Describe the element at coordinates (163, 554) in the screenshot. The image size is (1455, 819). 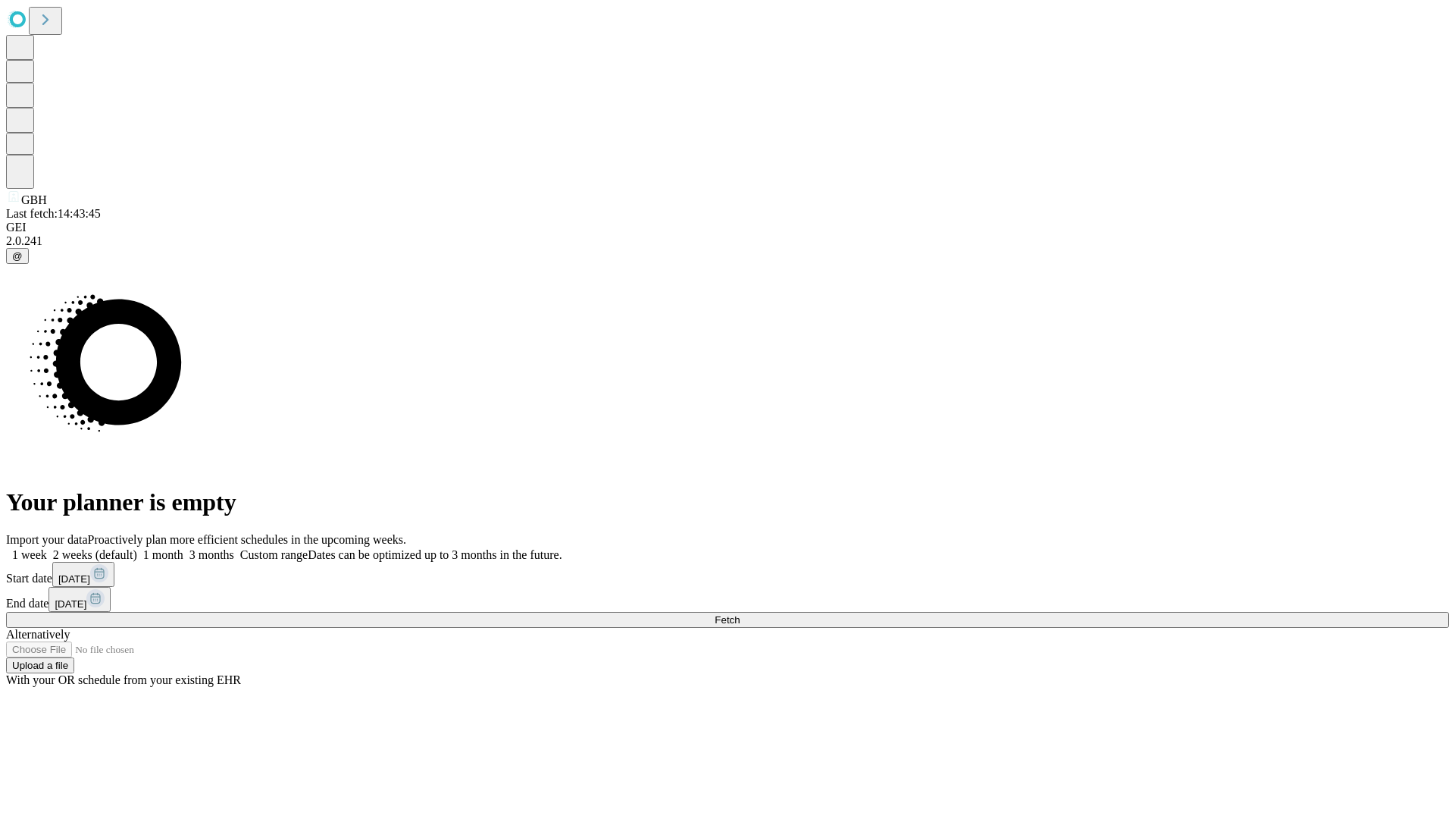
I see `span: 1 month` at that location.